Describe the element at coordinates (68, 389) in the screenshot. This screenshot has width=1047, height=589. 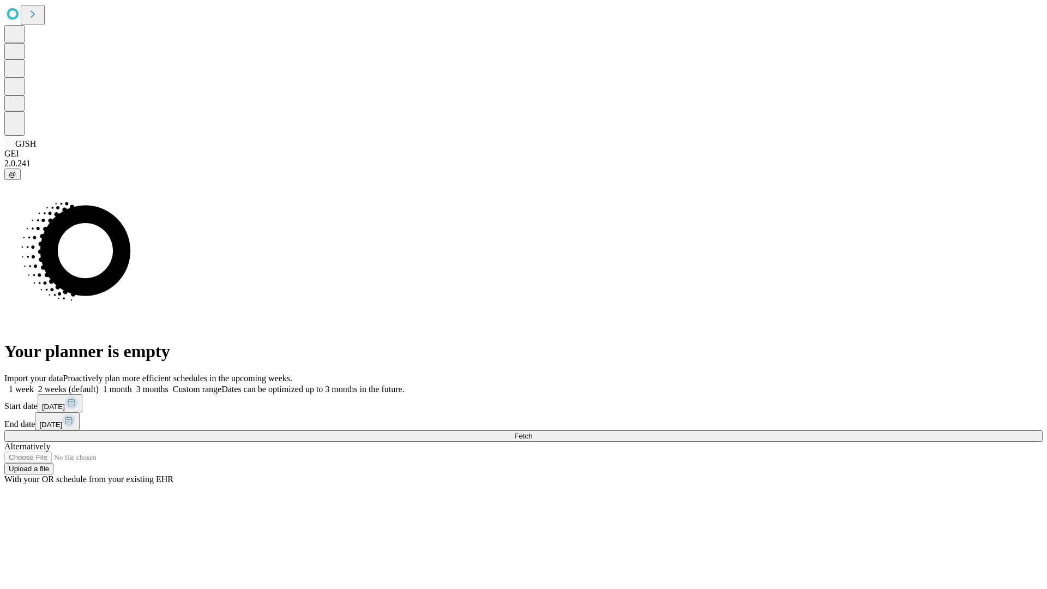
I see `span: 2 weeks (default)` at that location.